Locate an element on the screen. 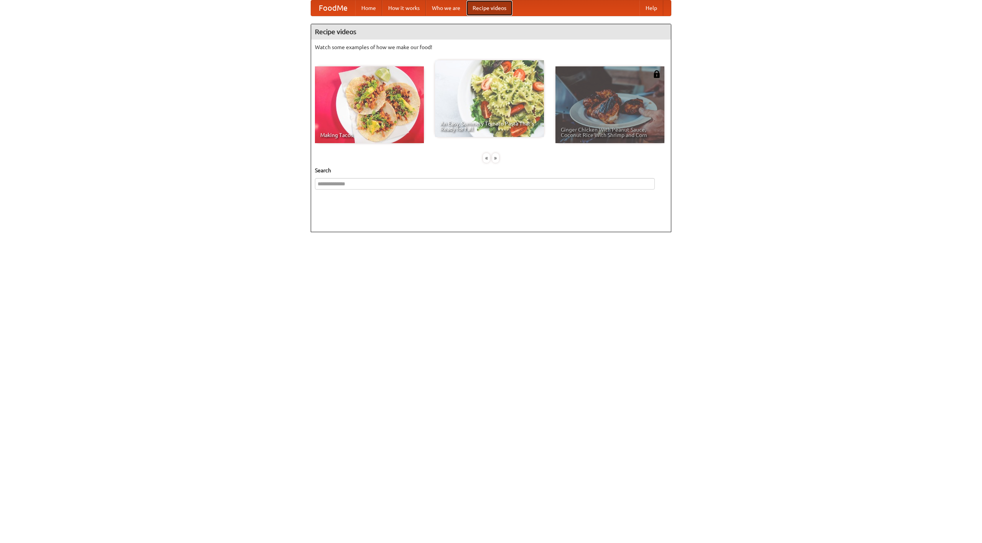 The height and width of the screenshot is (543, 982). span: An Easy, Summery Tomato Pasta That's Ready for Fall is located at coordinates (490, 126).